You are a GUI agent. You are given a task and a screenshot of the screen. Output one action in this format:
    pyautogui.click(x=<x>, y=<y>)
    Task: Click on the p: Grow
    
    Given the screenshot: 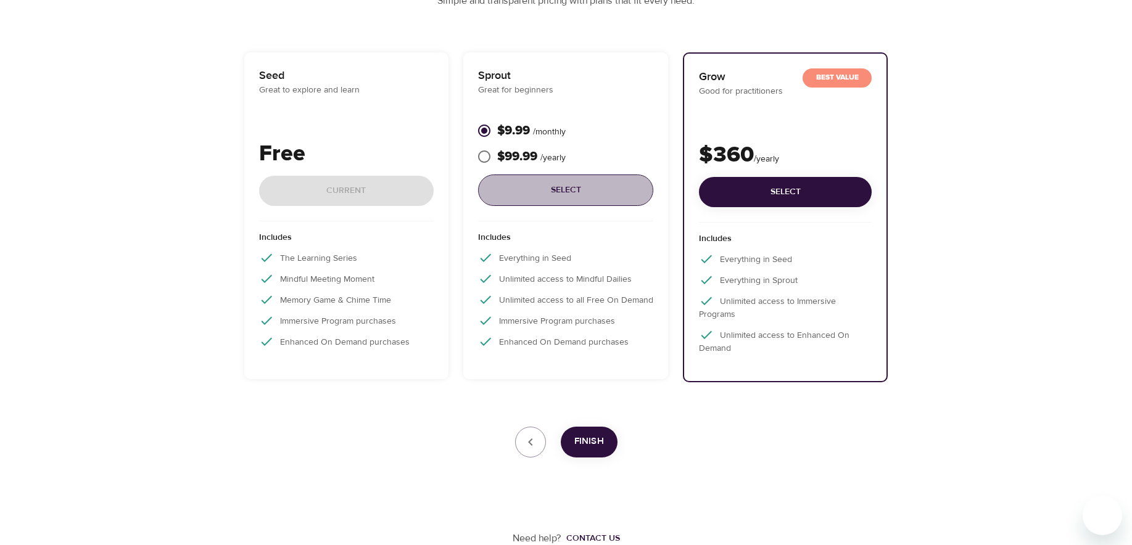 What is the action you would take?
    pyautogui.click(x=785, y=77)
    